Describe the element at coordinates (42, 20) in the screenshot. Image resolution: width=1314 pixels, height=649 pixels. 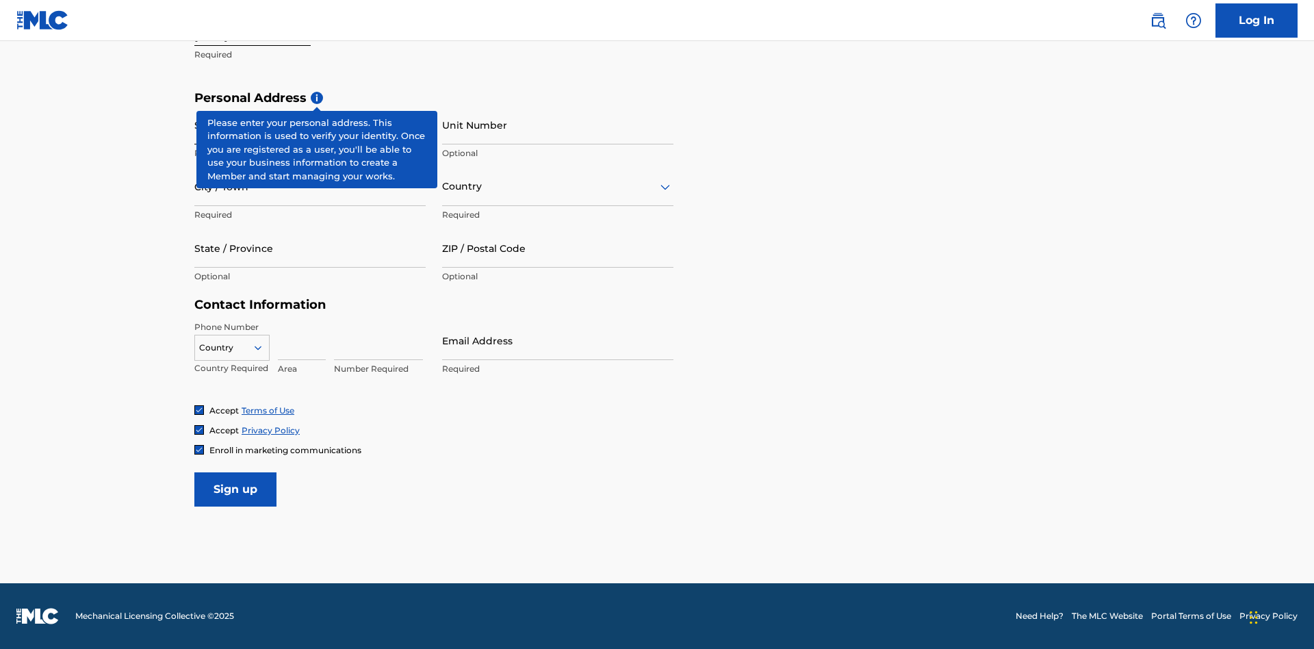
I see `img: MLC Logo` at that location.